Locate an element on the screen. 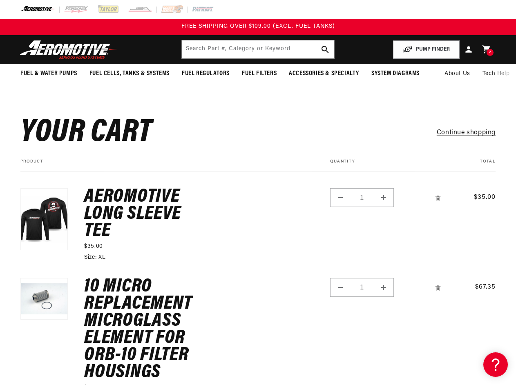 Image resolution: width=516 pixels, height=385 pixels. dt: Size: is located at coordinates (90, 258).